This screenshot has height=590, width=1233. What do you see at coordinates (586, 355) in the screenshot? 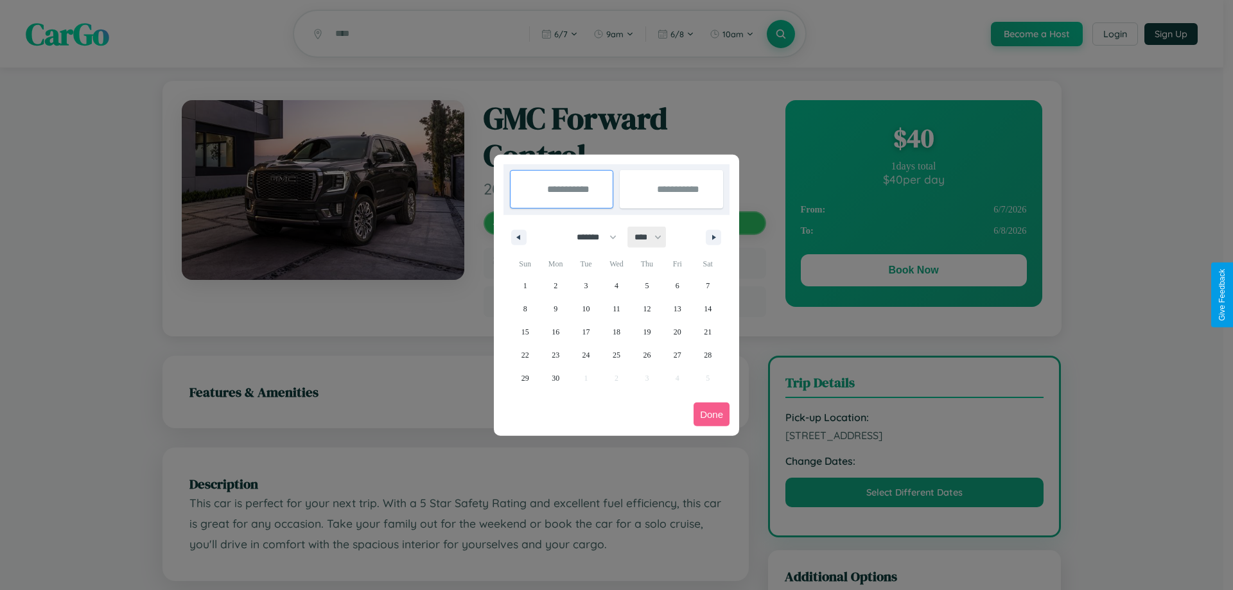
I see `span: 24` at bounding box center [586, 355].